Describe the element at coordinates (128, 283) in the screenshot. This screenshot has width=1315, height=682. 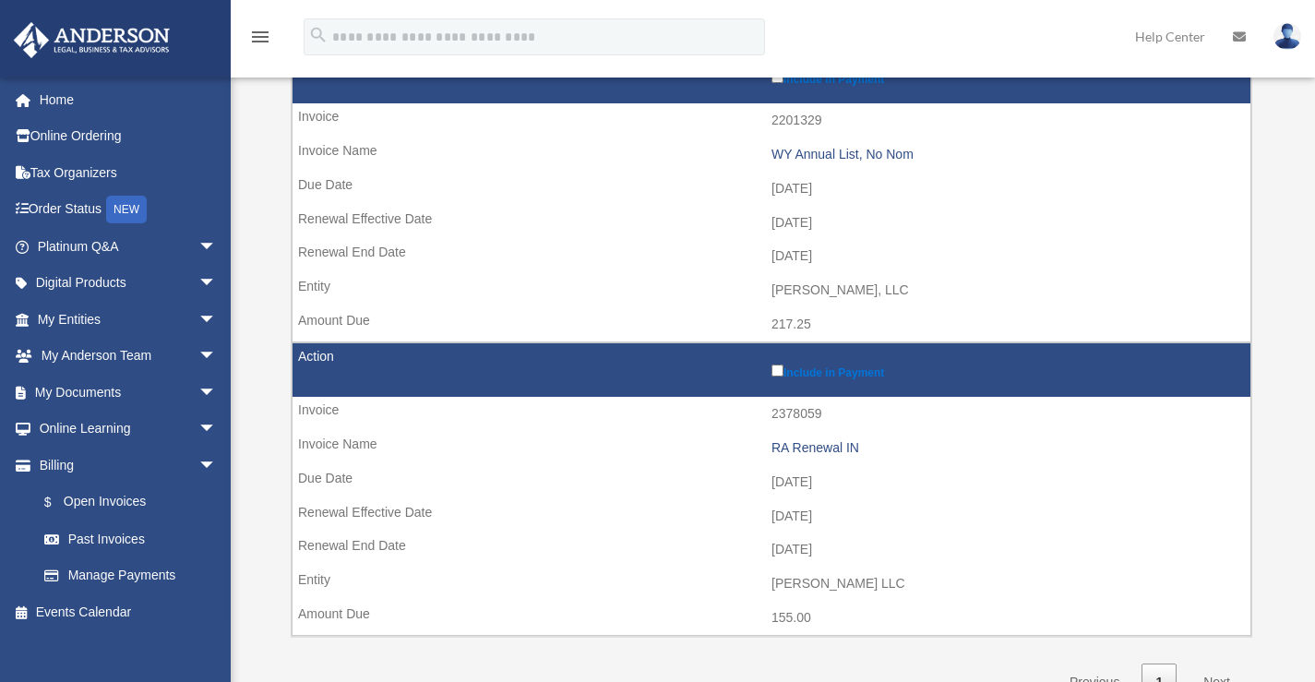
I see `a: Digital Productsarrow_drop_down` at that location.